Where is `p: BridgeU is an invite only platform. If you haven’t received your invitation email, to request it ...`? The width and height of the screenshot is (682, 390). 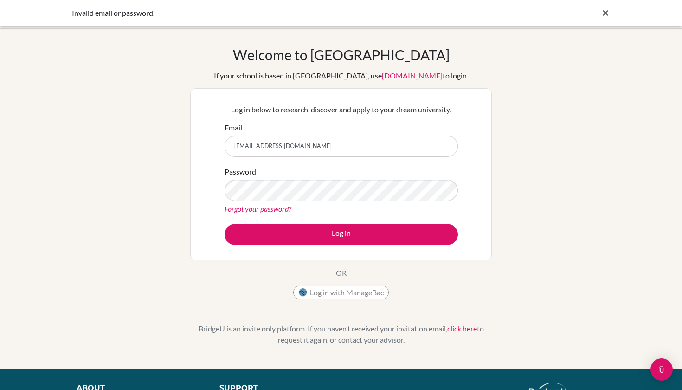
p: BridgeU is an invite only platform. If you haven’t received your invitation email, to request it ... is located at coordinates (341, 334).